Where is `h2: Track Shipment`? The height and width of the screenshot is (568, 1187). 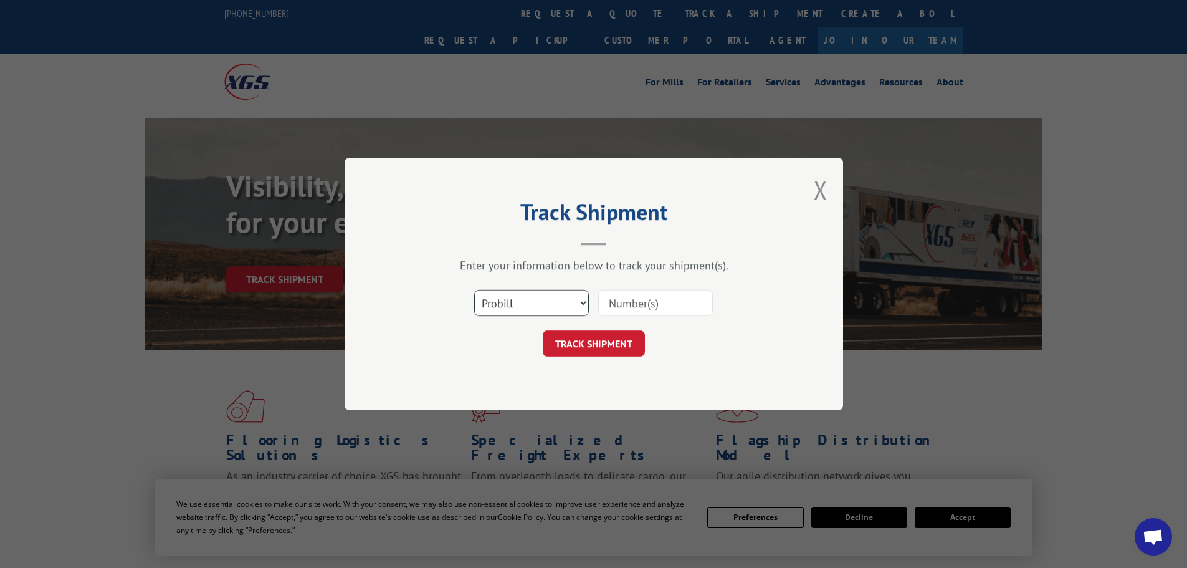
h2: Track Shipment is located at coordinates (594, 215).